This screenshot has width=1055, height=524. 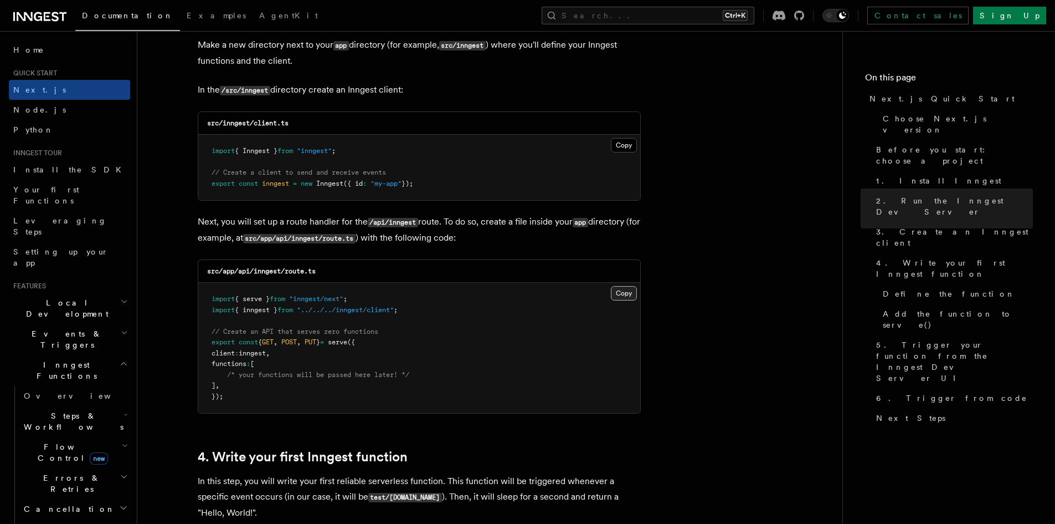 I want to click on a: Add the function to serve(), so click(x=956, y=319).